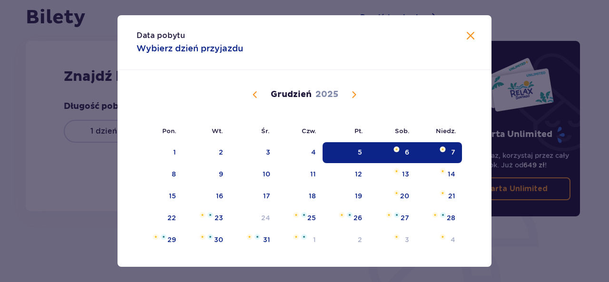 The height and width of the screenshot is (282, 609). I want to click on td: Pomarańczowa gwiazdka13, so click(392, 175).